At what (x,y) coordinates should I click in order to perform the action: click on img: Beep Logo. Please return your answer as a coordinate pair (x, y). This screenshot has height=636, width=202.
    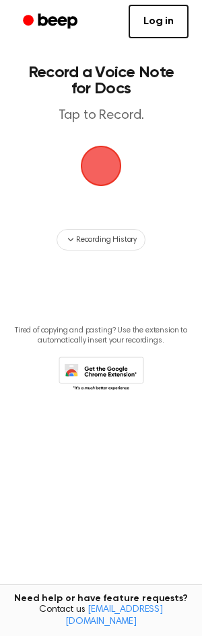
    Looking at the image, I should click on (101, 166).